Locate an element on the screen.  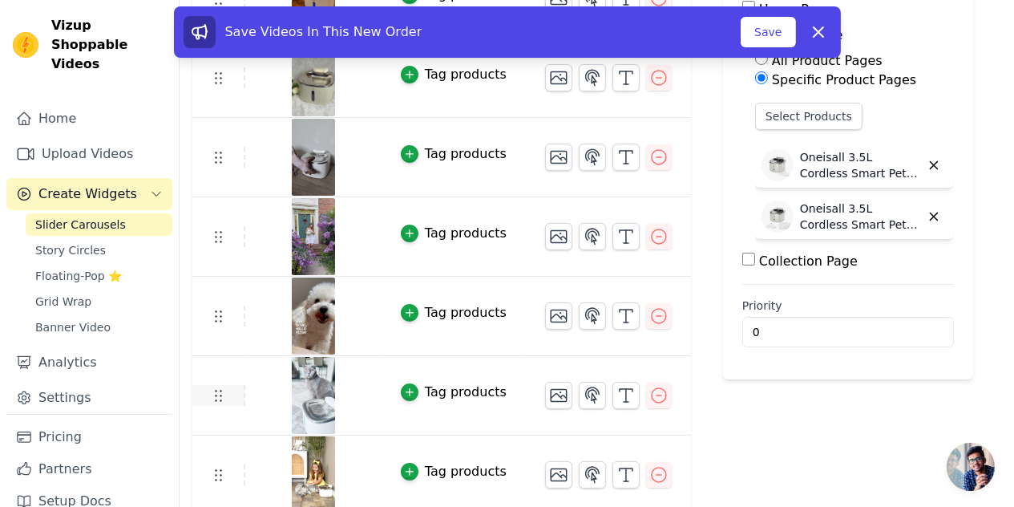
button: Select Products is located at coordinates (809, 116).